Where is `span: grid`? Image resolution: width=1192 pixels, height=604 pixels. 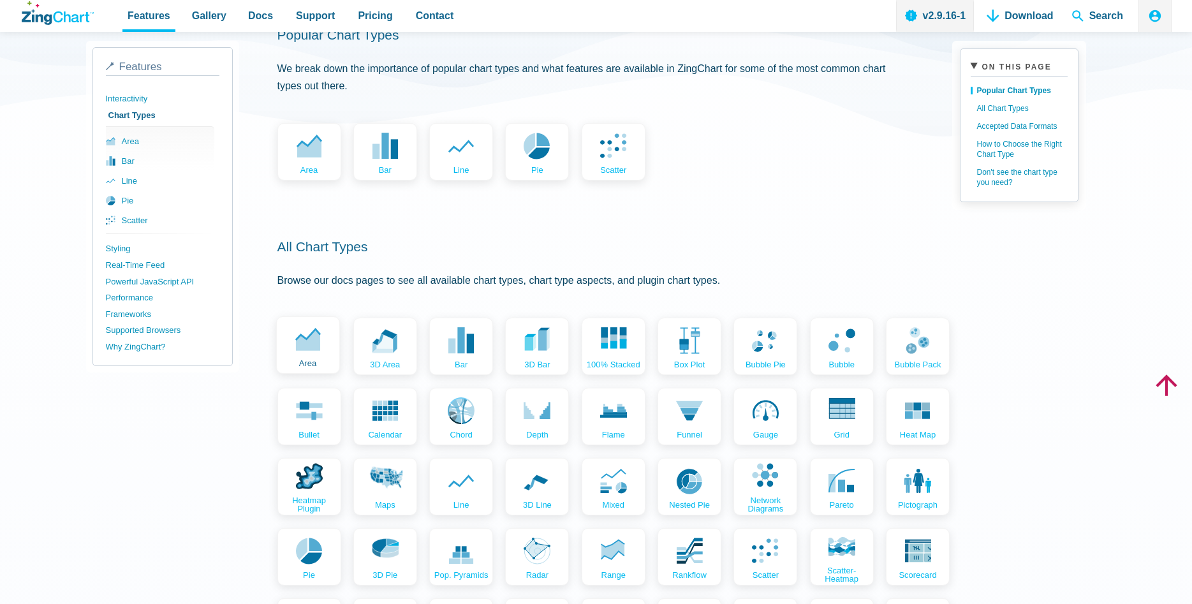 span: grid is located at coordinates (841, 434).